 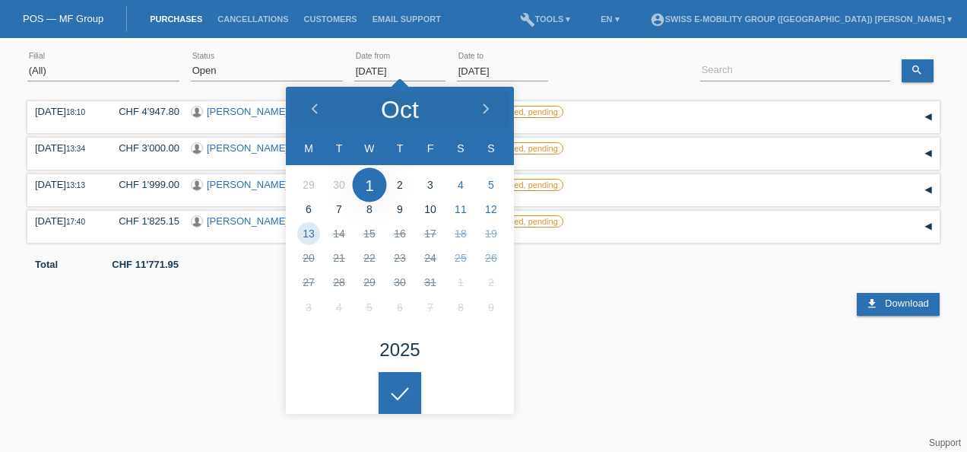 What do you see at coordinates (400, 110) in the screenshot?
I see `div: Oct` at bounding box center [400, 110].